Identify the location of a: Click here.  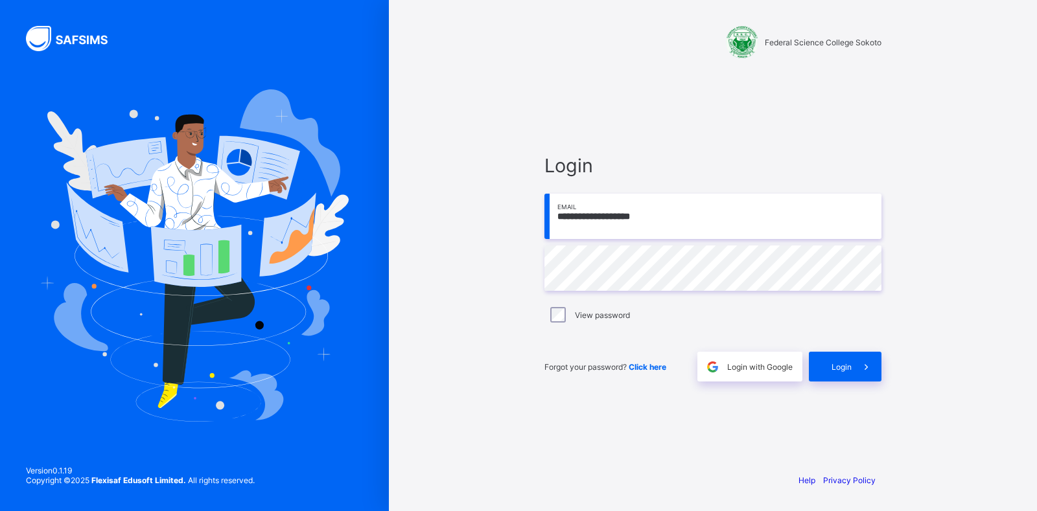
(648, 367).